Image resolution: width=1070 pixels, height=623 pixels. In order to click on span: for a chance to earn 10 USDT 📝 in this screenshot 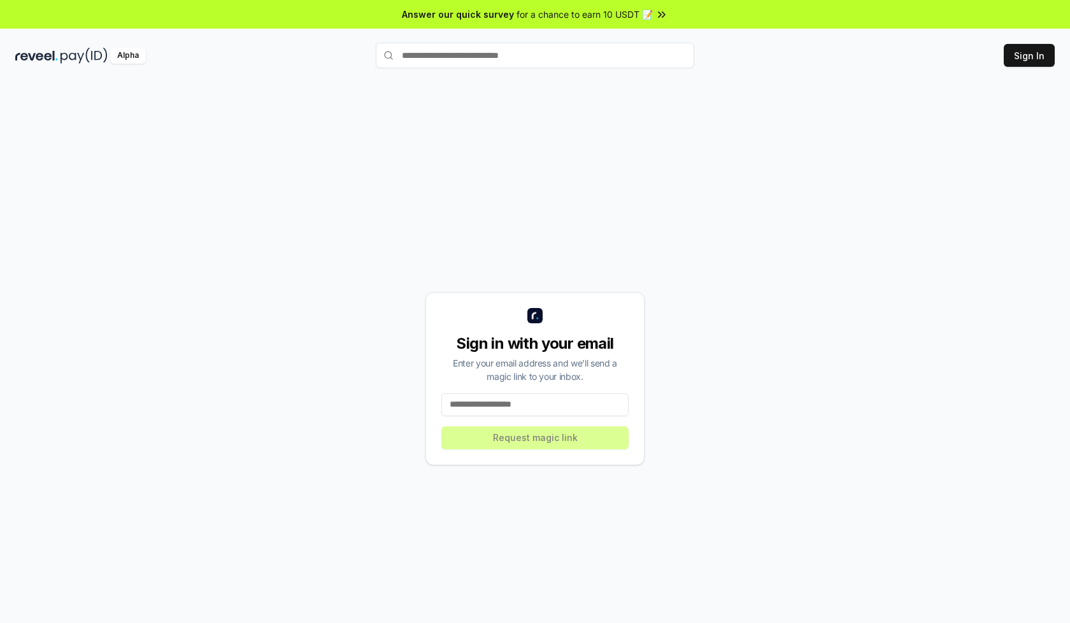, I will do `click(585, 14)`.